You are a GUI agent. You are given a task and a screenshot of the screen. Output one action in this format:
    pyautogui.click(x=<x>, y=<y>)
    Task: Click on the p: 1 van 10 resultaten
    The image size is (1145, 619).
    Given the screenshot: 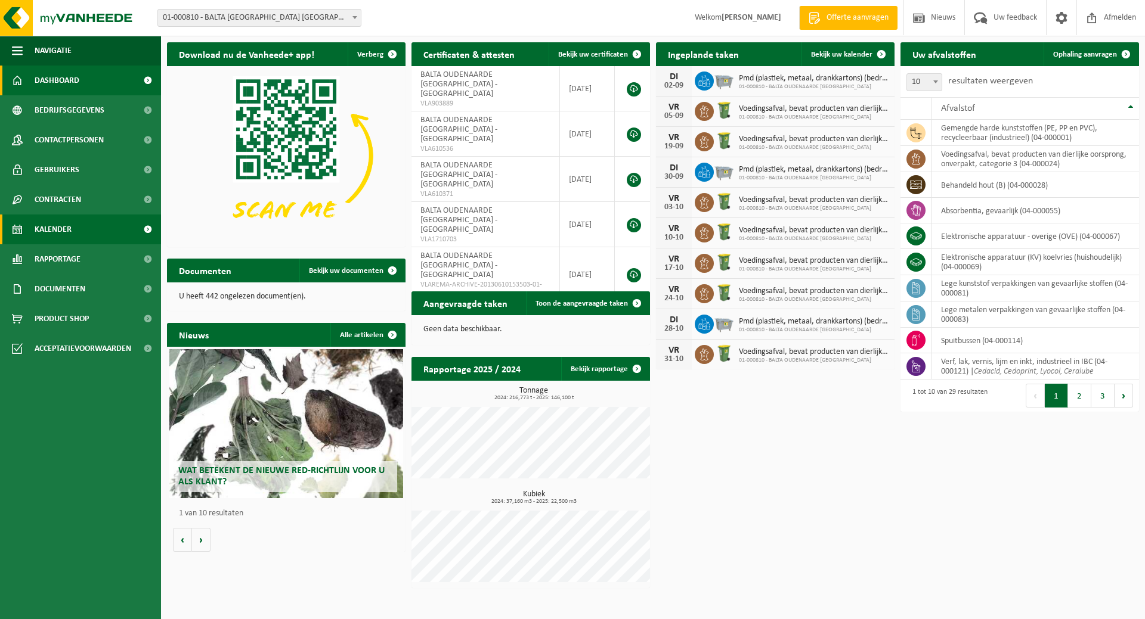 What is the action you would take?
    pyautogui.click(x=289, y=514)
    